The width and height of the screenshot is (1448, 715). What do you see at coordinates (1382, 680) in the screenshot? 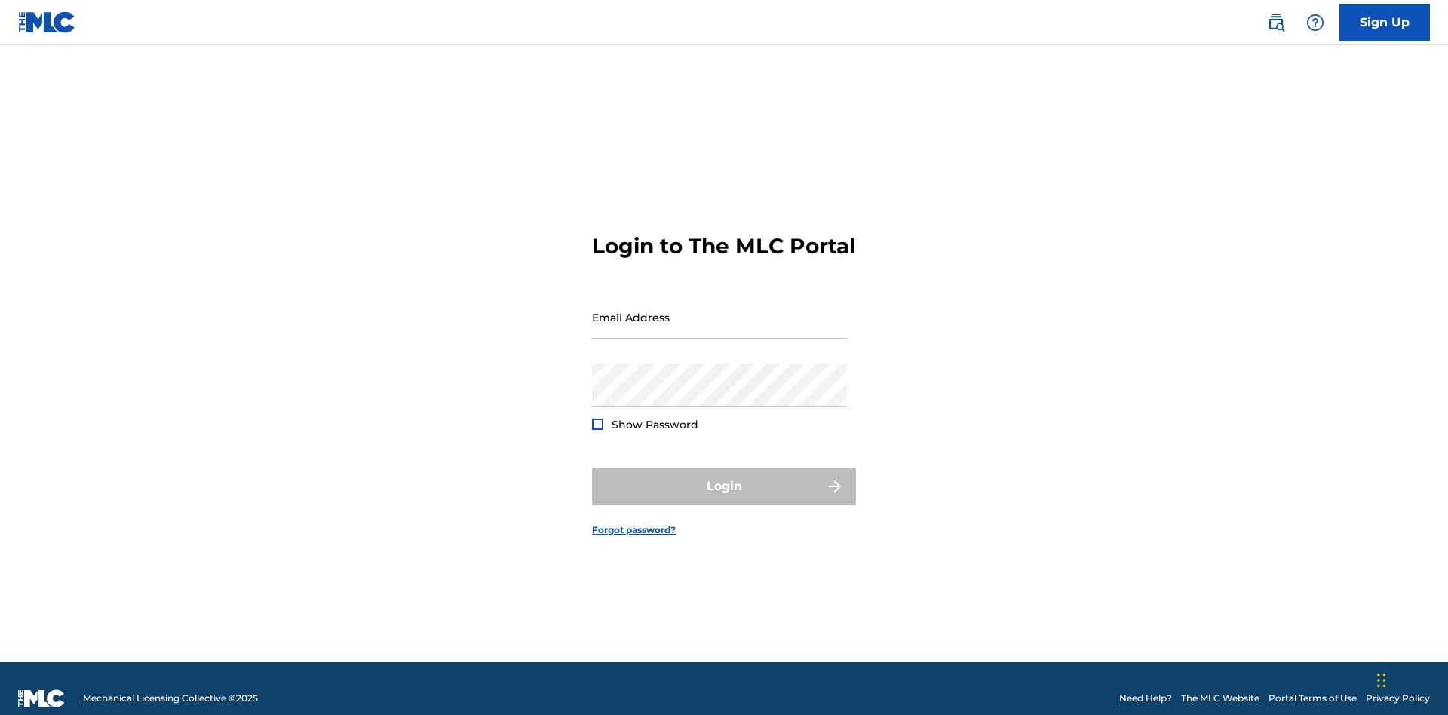
I see `div: Drag` at bounding box center [1382, 680].